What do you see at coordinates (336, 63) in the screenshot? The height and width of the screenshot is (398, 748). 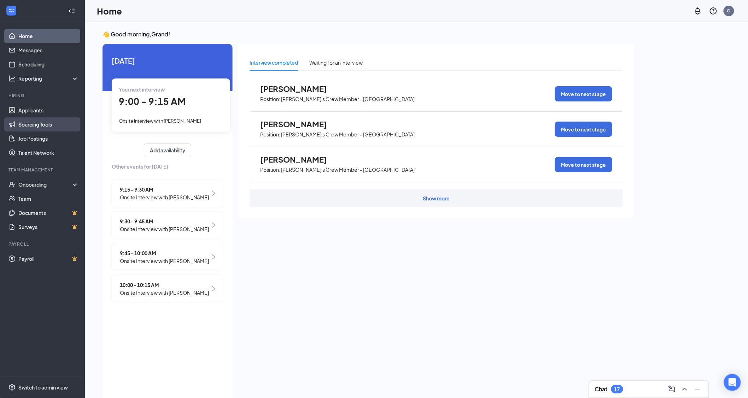 I see `div: Waiting for an interview` at bounding box center [336, 63].